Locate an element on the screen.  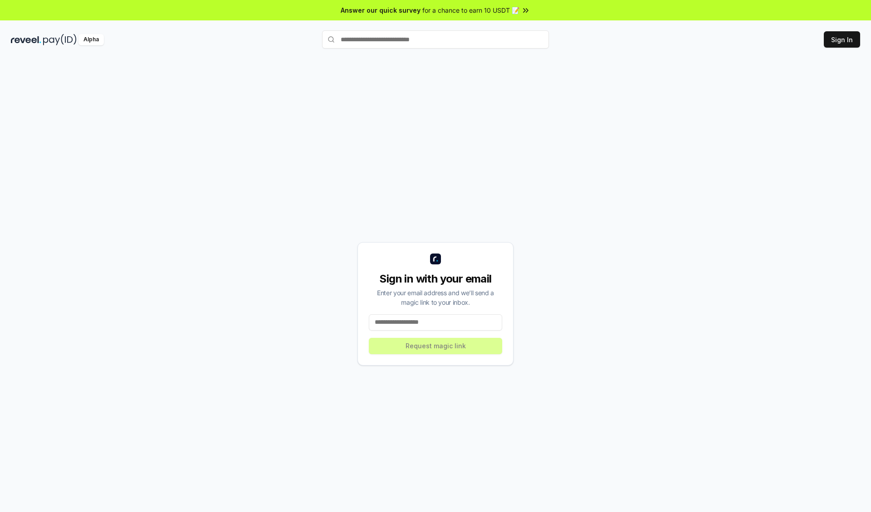
img: logo_small is located at coordinates (436, 259).